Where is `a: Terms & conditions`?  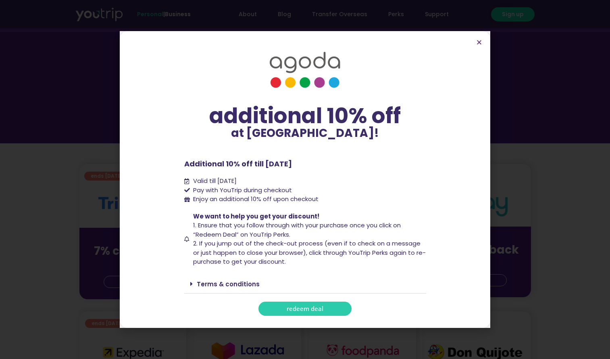
a: Terms & conditions is located at coordinates (228, 284).